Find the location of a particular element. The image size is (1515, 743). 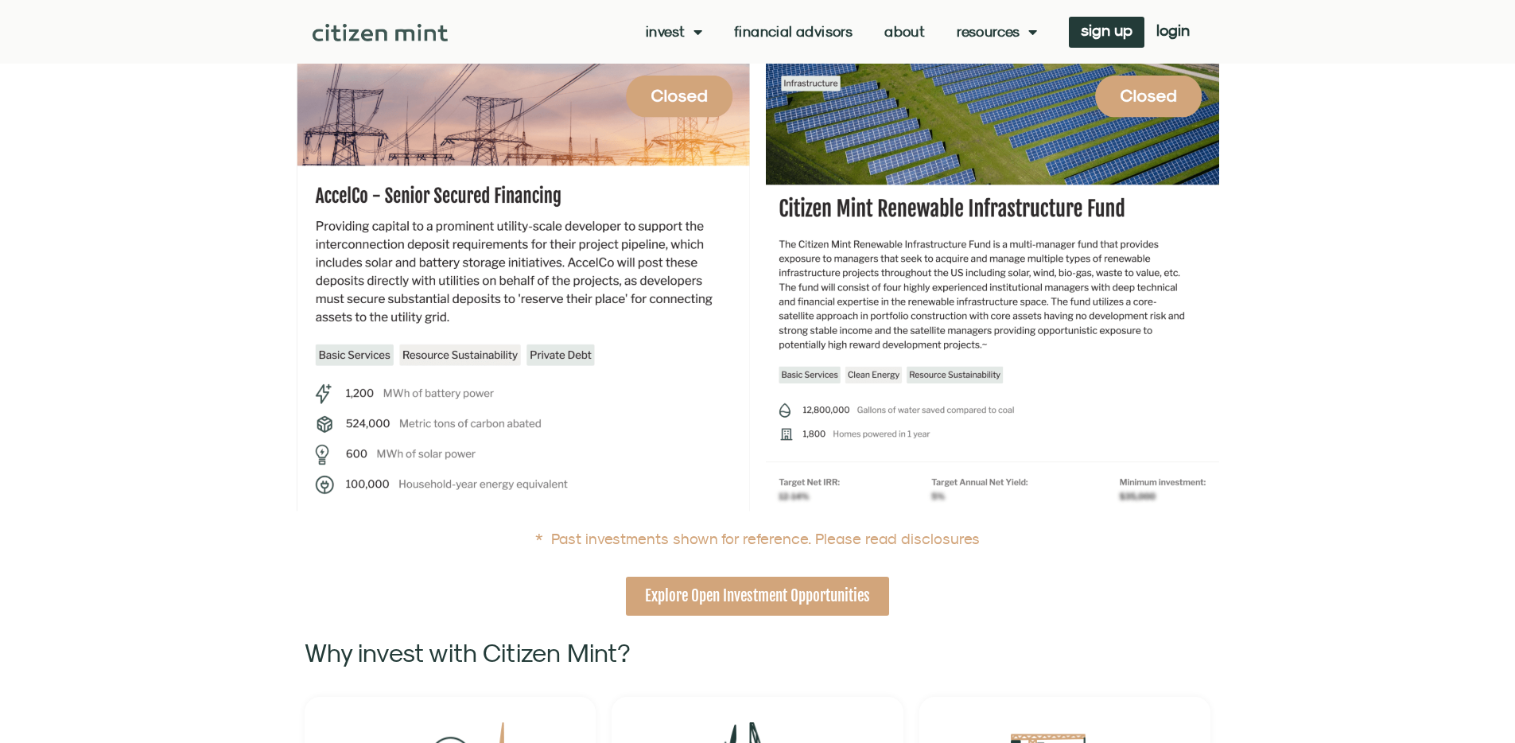

span: login is located at coordinates (1173, 30).